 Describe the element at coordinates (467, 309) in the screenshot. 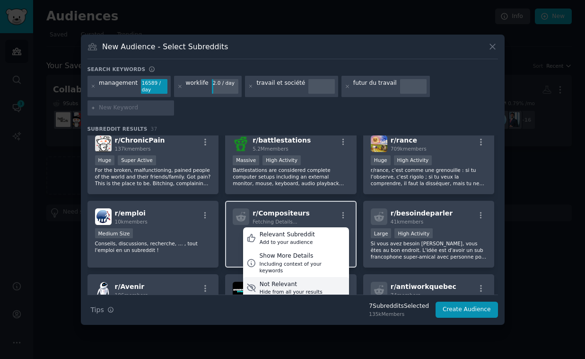

I see `button: Create Audience` at that location.